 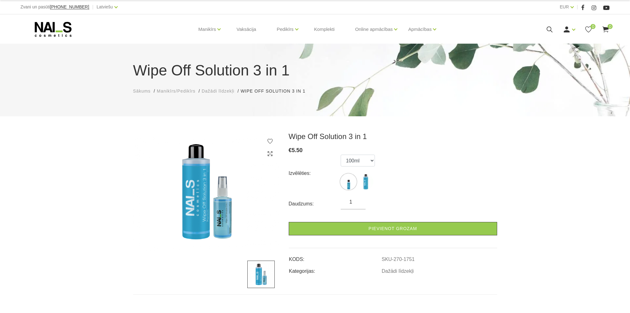 What do you see at coordinates (420, 29) in the screenshot?
I see `a: Apmācības` at bounding box center [420, 29].